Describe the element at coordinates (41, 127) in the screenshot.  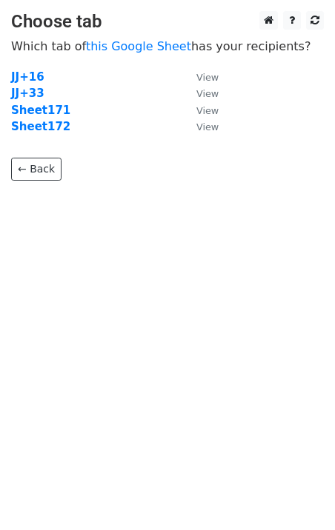
I see `a: Sheet172` at that location.